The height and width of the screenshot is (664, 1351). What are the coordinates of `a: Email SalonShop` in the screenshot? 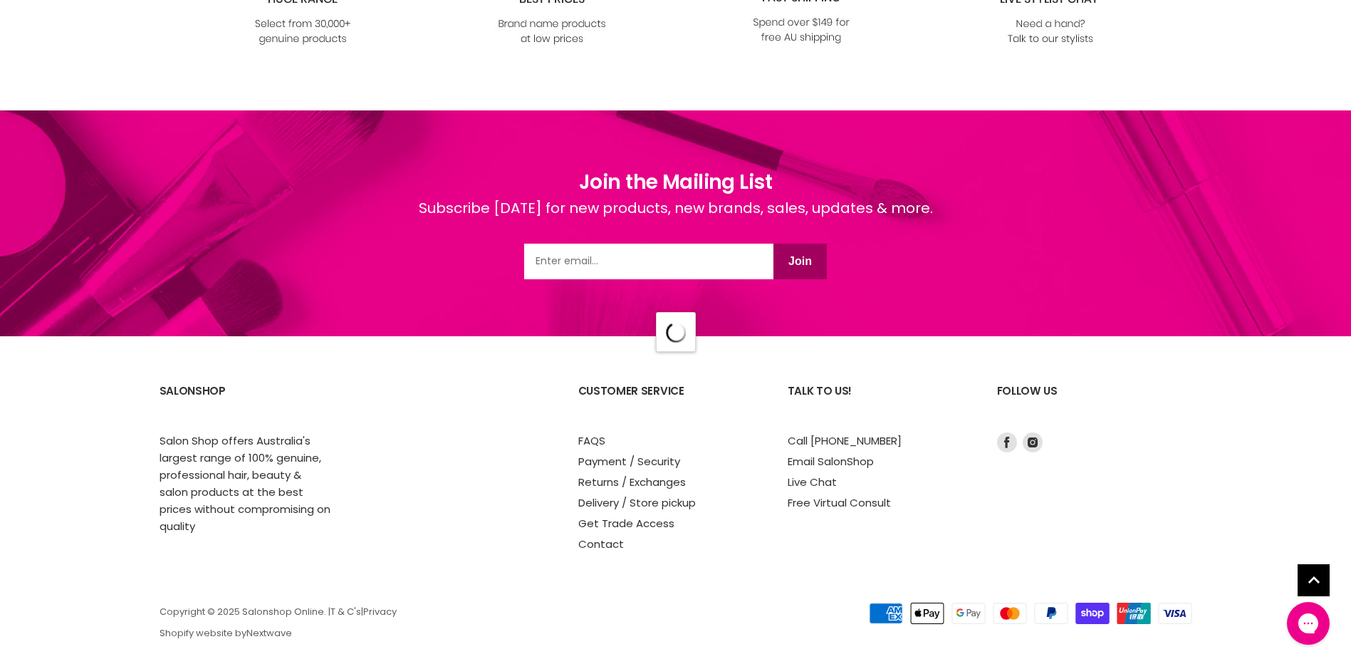 It's located at (830, 461).